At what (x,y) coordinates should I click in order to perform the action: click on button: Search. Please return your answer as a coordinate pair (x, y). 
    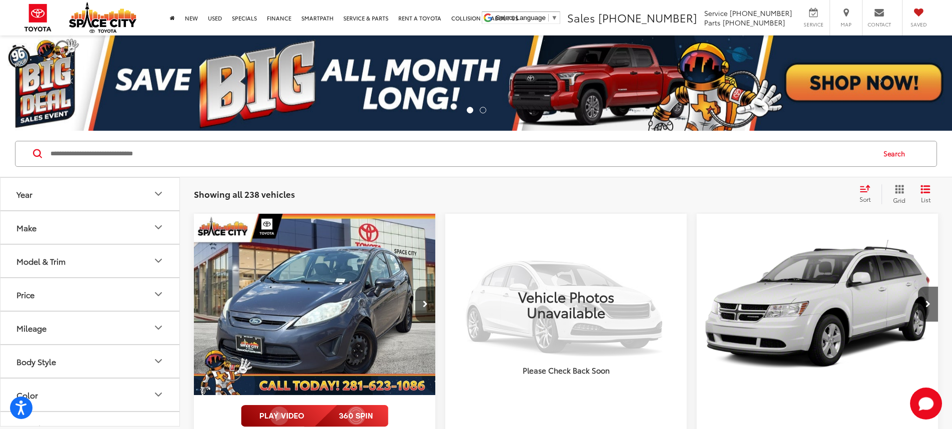
    Looking at the image, I should click on (897, 154).